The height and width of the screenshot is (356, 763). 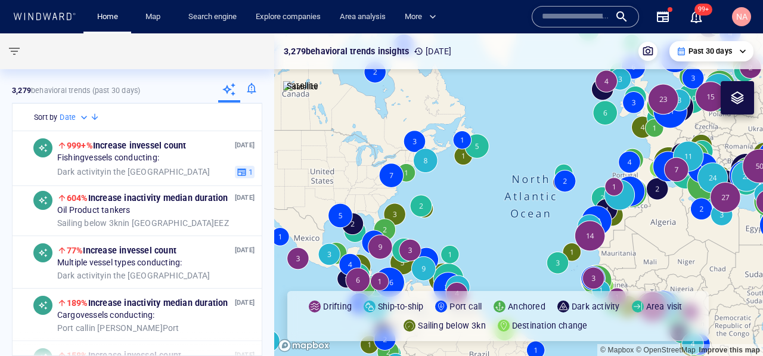 What do you see at coordinates (420, 17) in the screenshot?
I see `span: More` at bounding box center [420, 17].